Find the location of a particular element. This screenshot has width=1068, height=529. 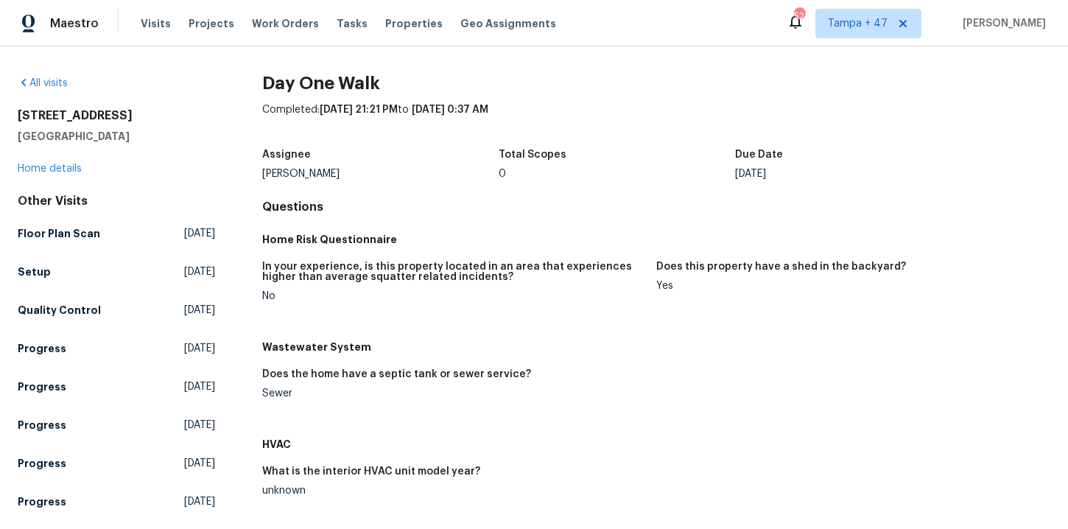

a: All visits is located at coordinates (43, 83).